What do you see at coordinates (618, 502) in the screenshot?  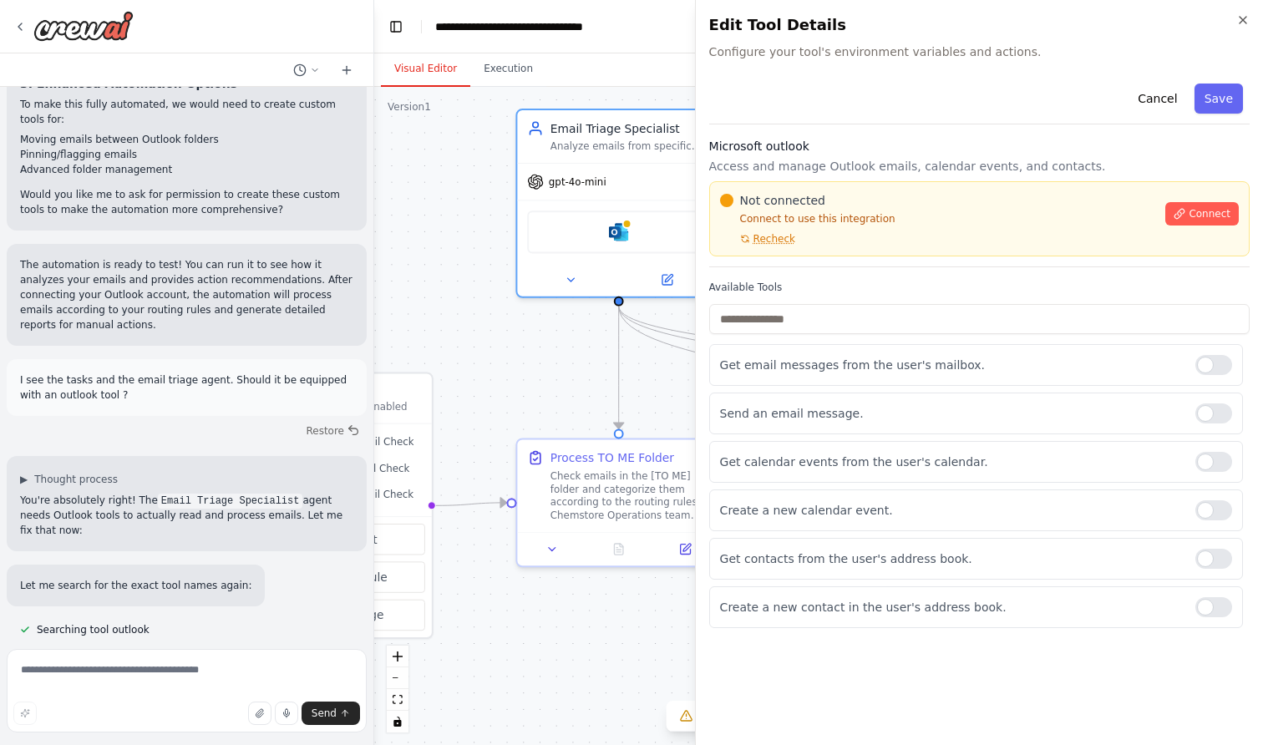 I see `div: Process TO ME FolderCheck emails in the [TO ME] folder and categorize them according to the routi...` at bounding box center [618, 502].